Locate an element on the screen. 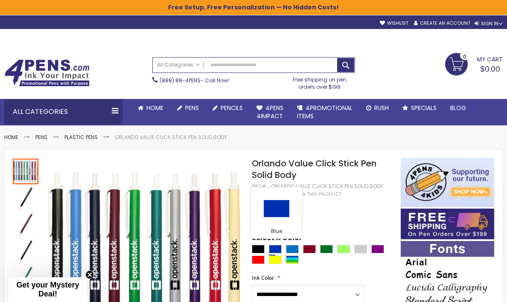  div: Sign In is located at coordinates (489, 23).